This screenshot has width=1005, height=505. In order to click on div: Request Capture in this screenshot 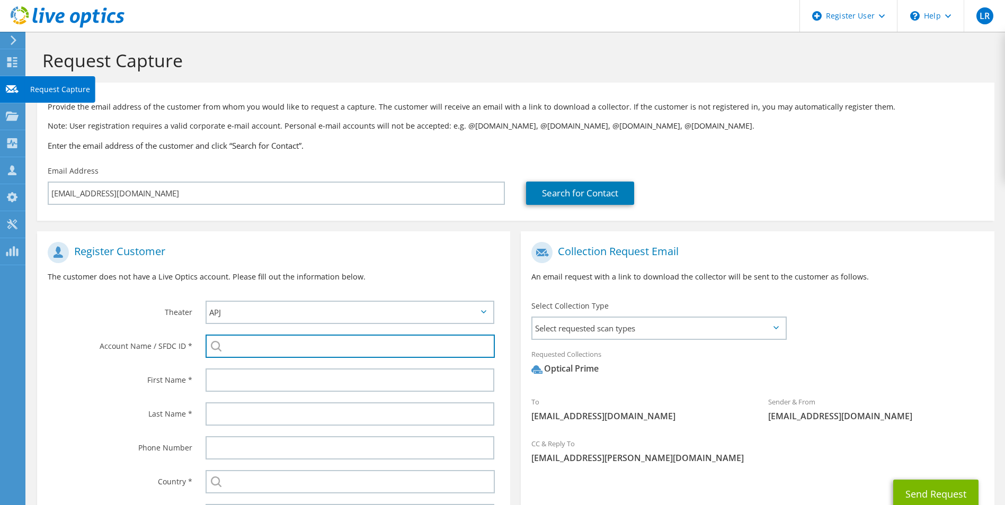, I will do `click(60, 89)`.